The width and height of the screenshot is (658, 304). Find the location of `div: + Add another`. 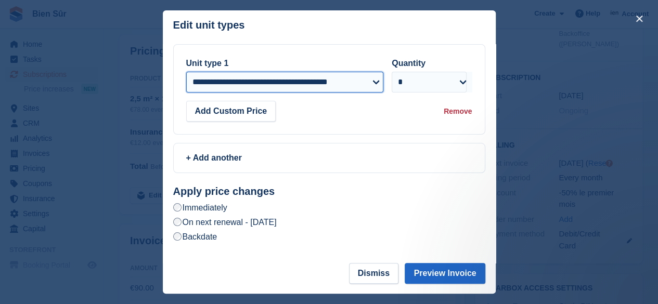

div: + Add another is located at coordinates (329, 158).